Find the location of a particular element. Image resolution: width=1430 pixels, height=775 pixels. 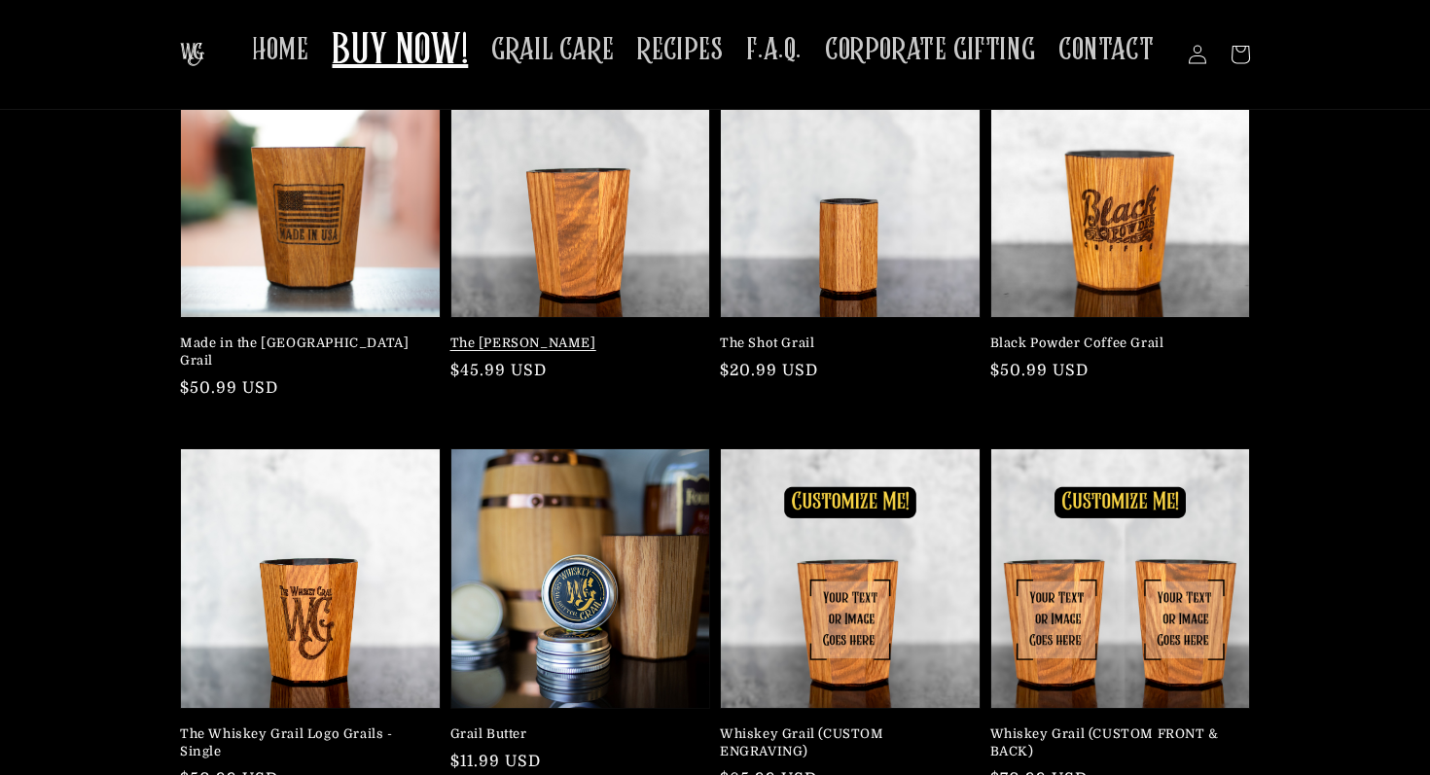

span: F.A.Q. is located at coordinates (773, 50).